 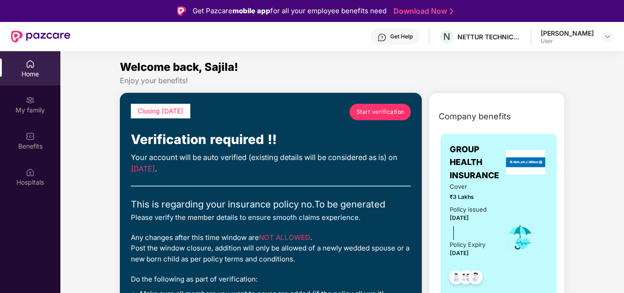 What do you see at coordinates (380, 112) in the screenshot?
I see `a: Start verification` at bounding box center [380, 112].